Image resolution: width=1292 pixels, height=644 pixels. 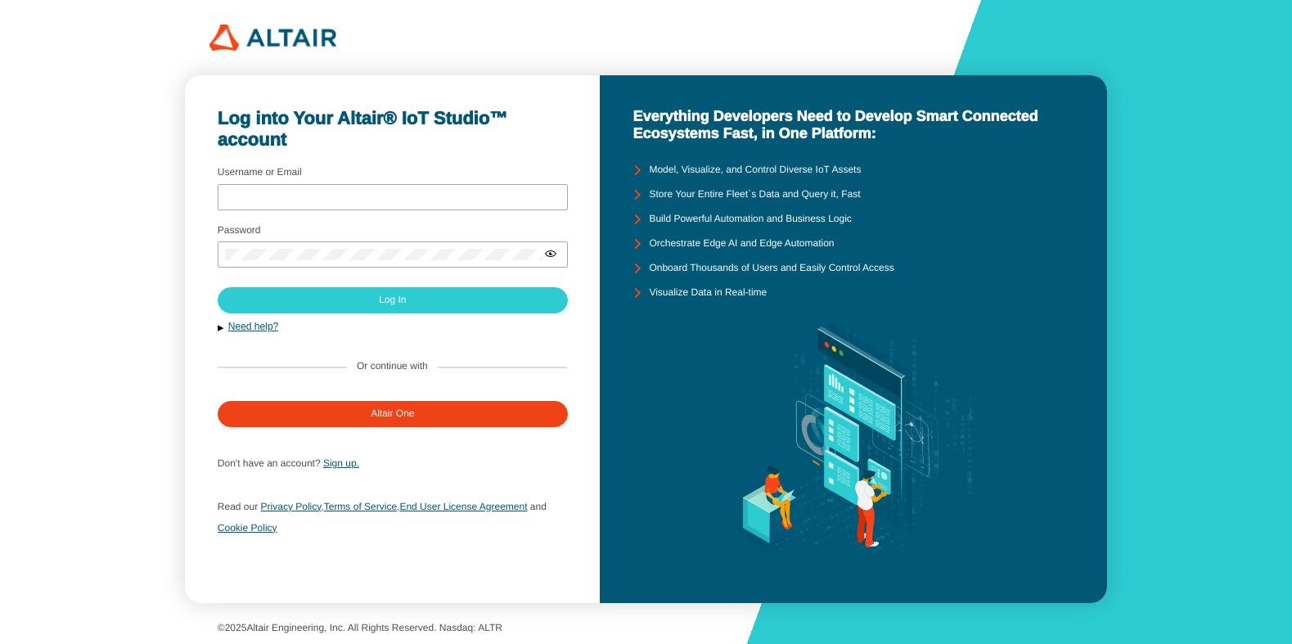 What do you see at coordinates (741, 244) in the screenshot?
I see `unity-typography: Orchestrate Edge AI and Edge Automation` at bounding box center [741, 244].